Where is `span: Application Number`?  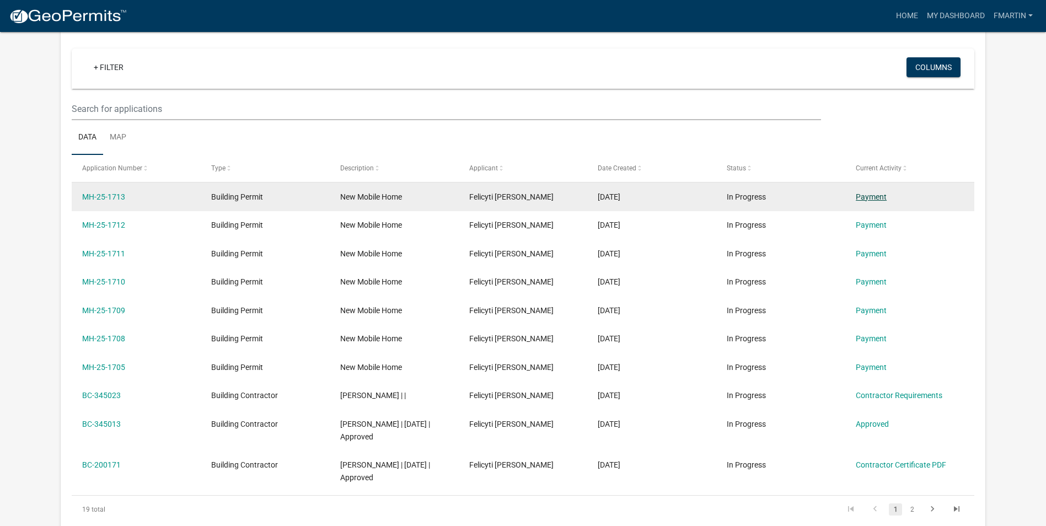 span: Application Number is located at coordinates (112, 168).